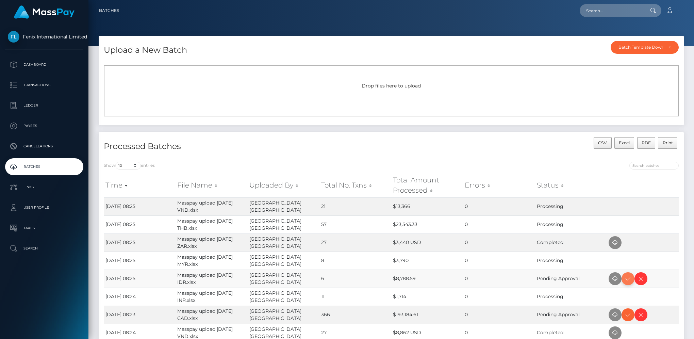 The height and width of the screenshot is (339, 694). Describe the element at coordinates (44, 65) in the screenshot. I see `a: Dashboard` at that location.